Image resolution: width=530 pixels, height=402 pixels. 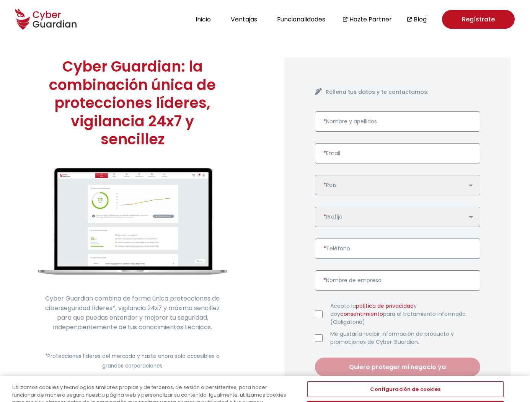 I want to click on p: Cyber Guardian combina de forma única protecciones de ciberseguridad líderes*, vigilancia 24x7 y ..., so click(x=132, y=312).